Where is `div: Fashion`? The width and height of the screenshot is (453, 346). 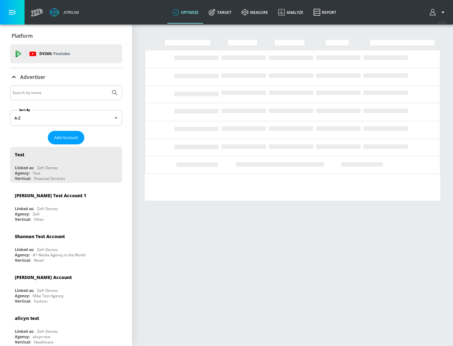 div: Fashion is located at coordinates (41, 301).